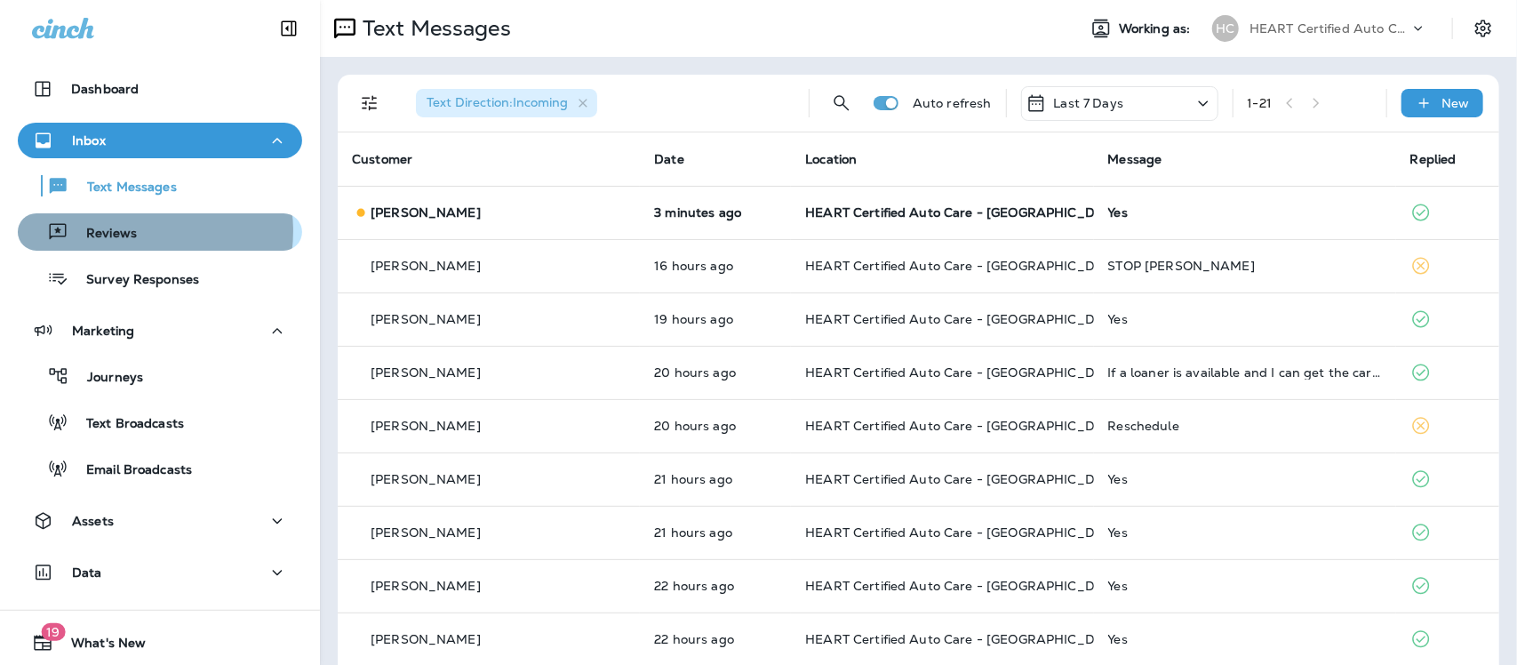 The image size is (1517, 665). I want to click on div: Text Direction:Incoming, so click(507, 103).